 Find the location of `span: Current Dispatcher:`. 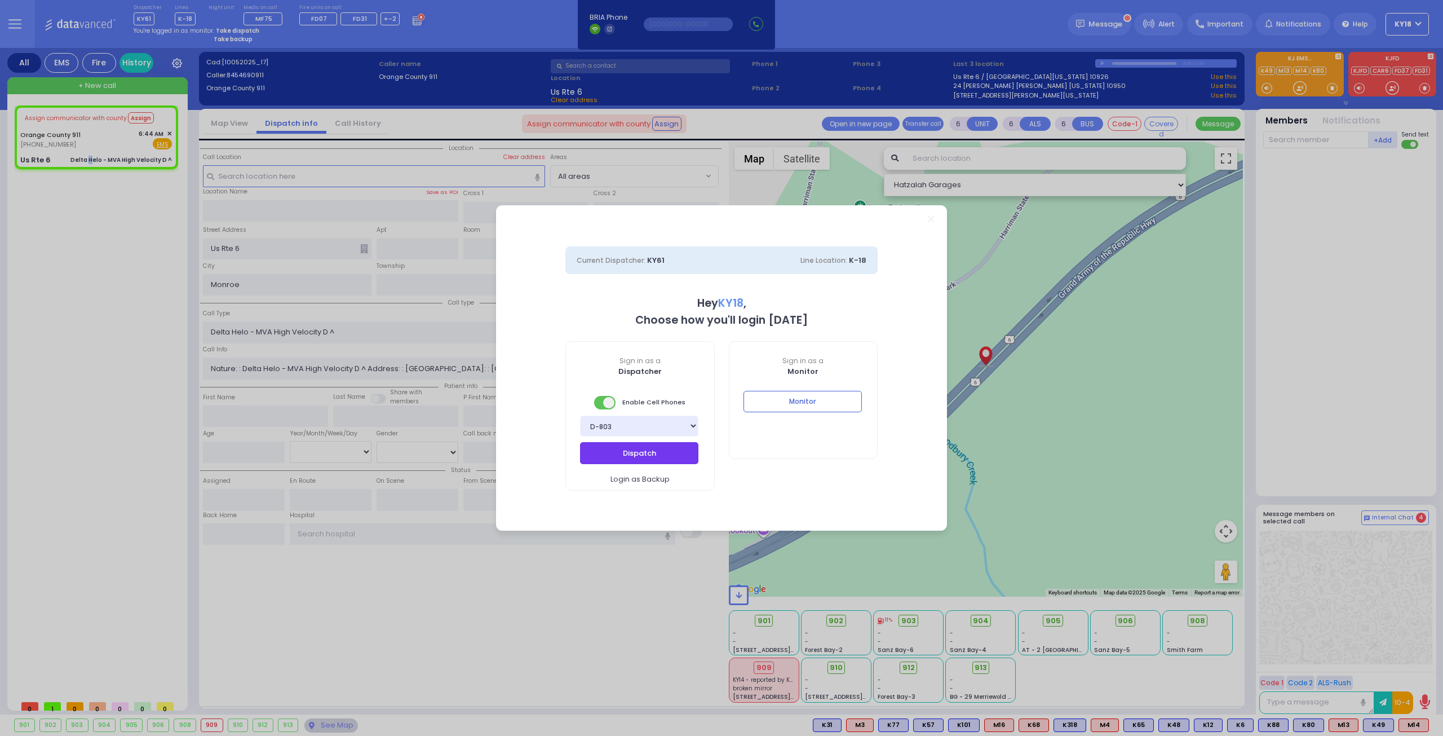

span: Current Dispatcher: is located at coordinates (611, 260).